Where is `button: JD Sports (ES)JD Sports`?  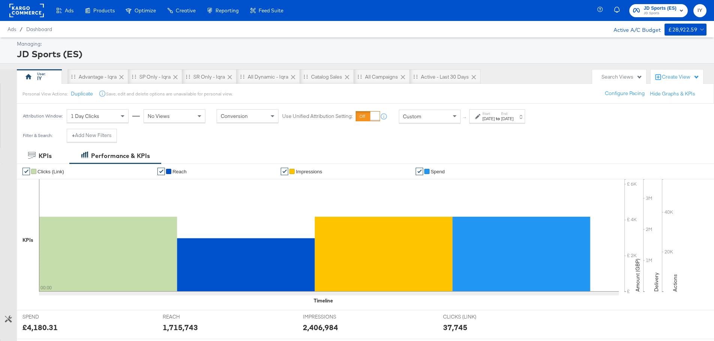 button: JD Sports (ES)JD Sports is located at coordinates (658, 10).